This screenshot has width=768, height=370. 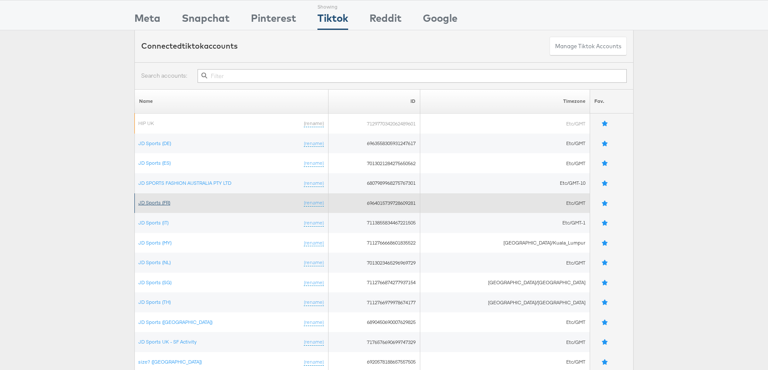 I want to click on td: 7112766874277937154, so click(x=374, y=282).